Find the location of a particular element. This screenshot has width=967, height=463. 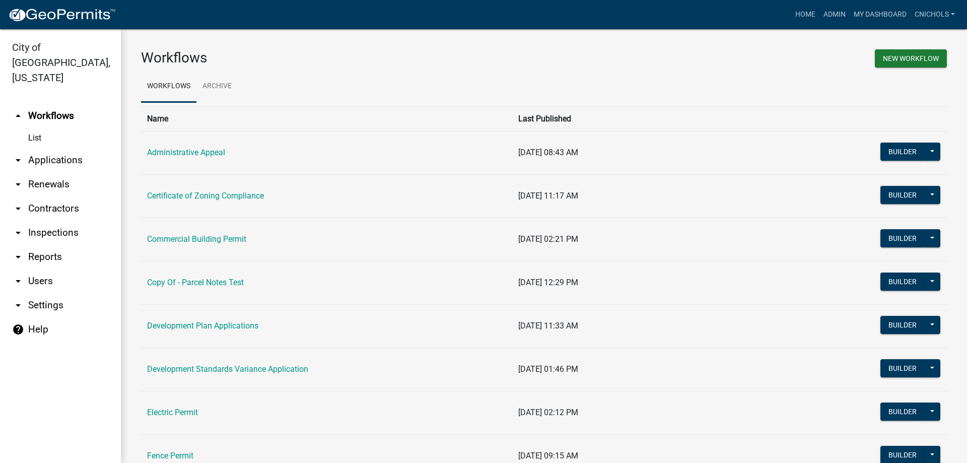

button: New Workflow is located at coordinates (910, 58).